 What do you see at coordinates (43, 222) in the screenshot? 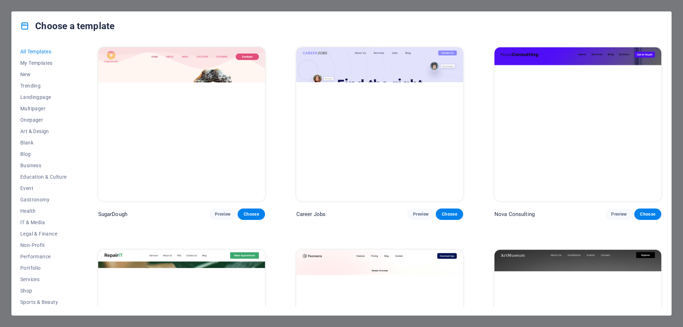
I see `span: IT & Media` at bounding box center [43, 222].